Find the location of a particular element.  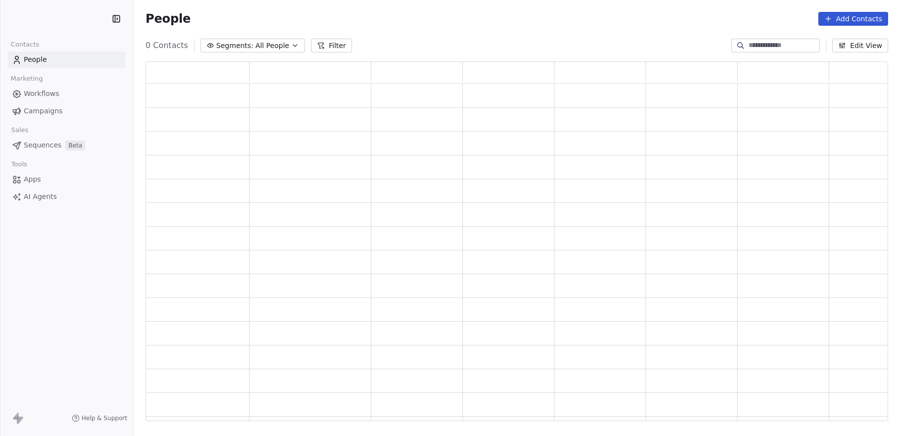

span: Tools is located at coordinates (19, 164).